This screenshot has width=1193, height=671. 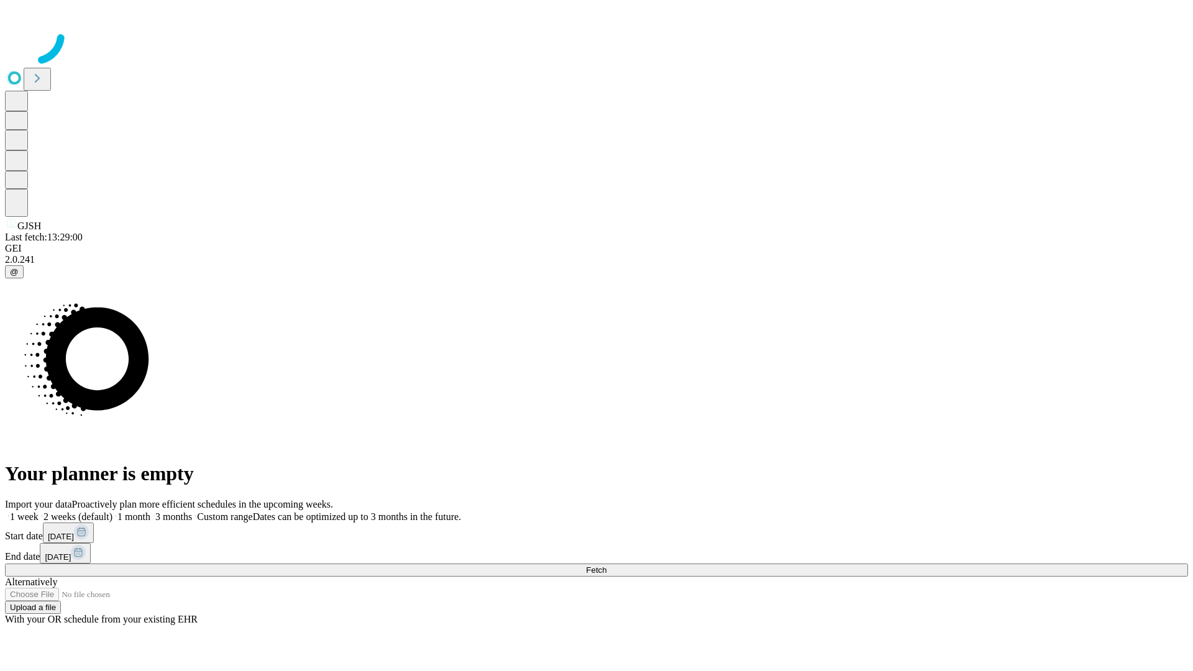 I want to click on div: End date, so click(x=596, y=553).